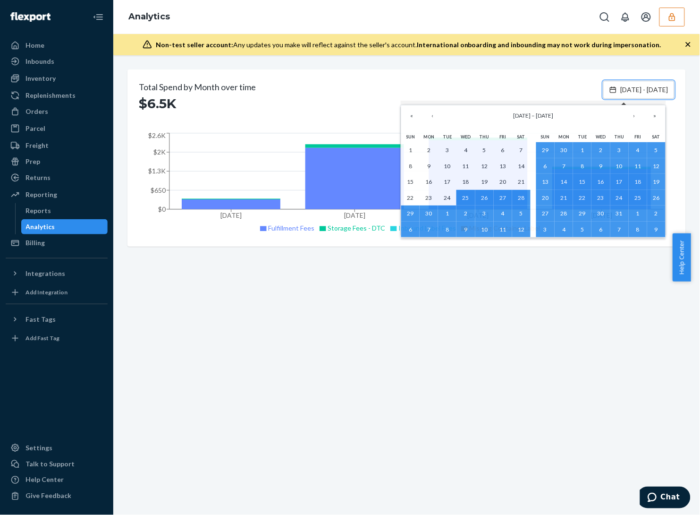 The image size is (700, 515). Describe the element at coordinates (484, 181) in the screenshot. I see `abbr: June 19, 2025` at that location.